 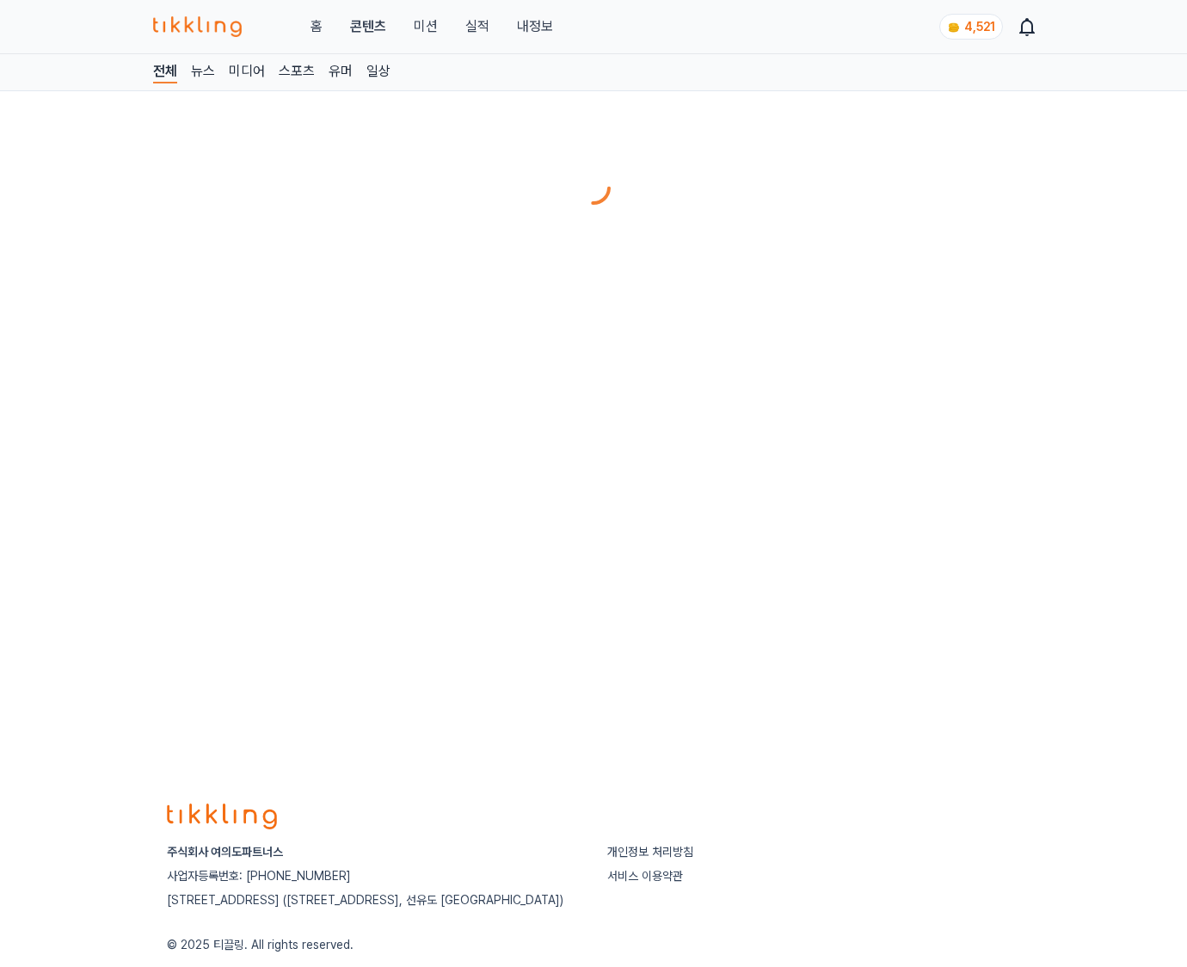 What do you see at coordinates (979, 27) in the screenshot?
I see `span: 4,521` at bounding box center [979, 27].